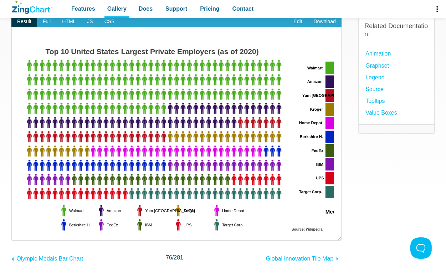  What do you see at coordinates (304, 258) in the screenshot?
I see `a: Global Innovation Tile Map` at bounding box center [304, 258].